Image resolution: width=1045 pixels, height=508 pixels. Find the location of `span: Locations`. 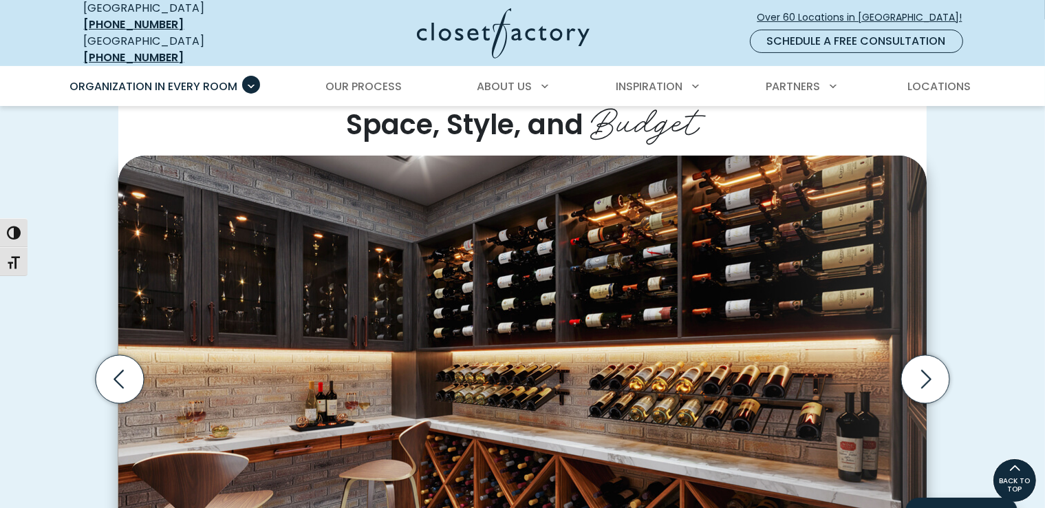

span: Locations is located at coordinates (939, 86).